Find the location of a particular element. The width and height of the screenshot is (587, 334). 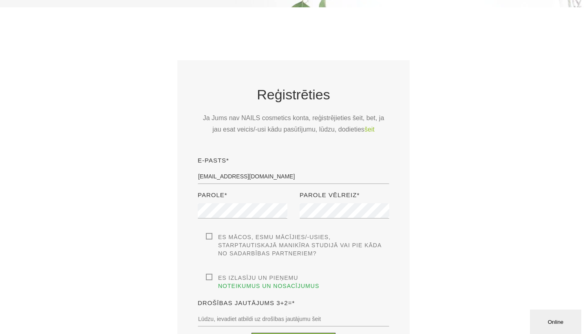

label: Drošības jautājums 3+2=* is located at coordinates (246, 303).